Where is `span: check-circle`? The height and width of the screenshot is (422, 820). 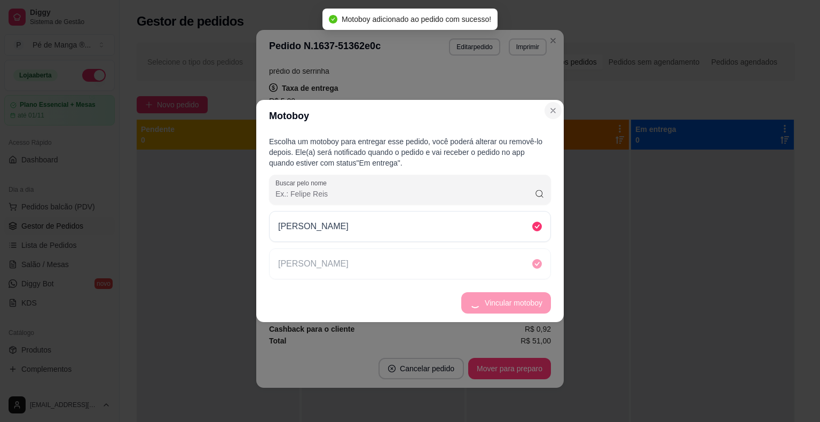 span: check-circle is located at coordinates (333, 19).